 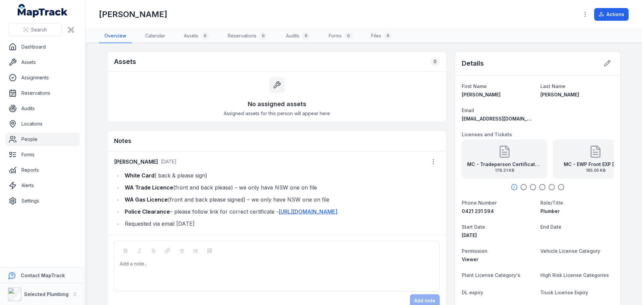 I want to click on span: Assigned assets for this person will appear here, so click(x=277, y=113).